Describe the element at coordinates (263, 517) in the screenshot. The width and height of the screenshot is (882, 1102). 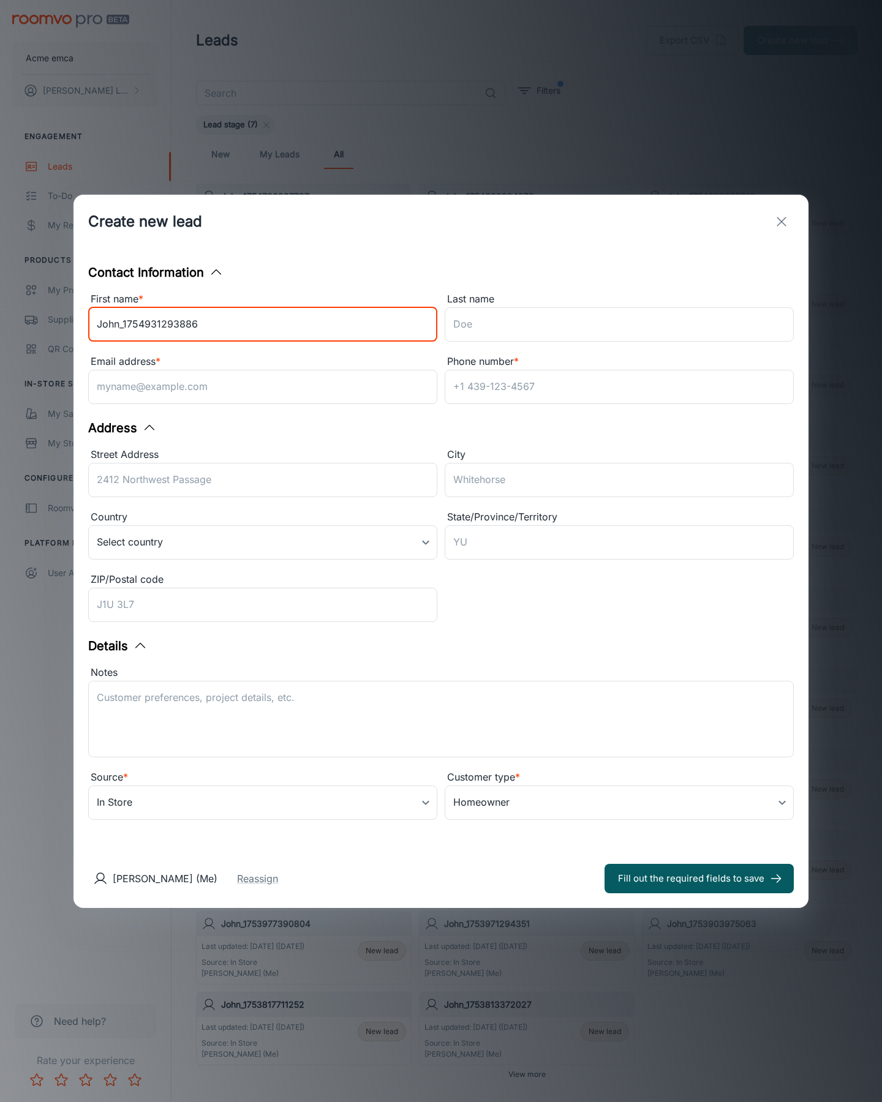
I see `div: Country` at that location.